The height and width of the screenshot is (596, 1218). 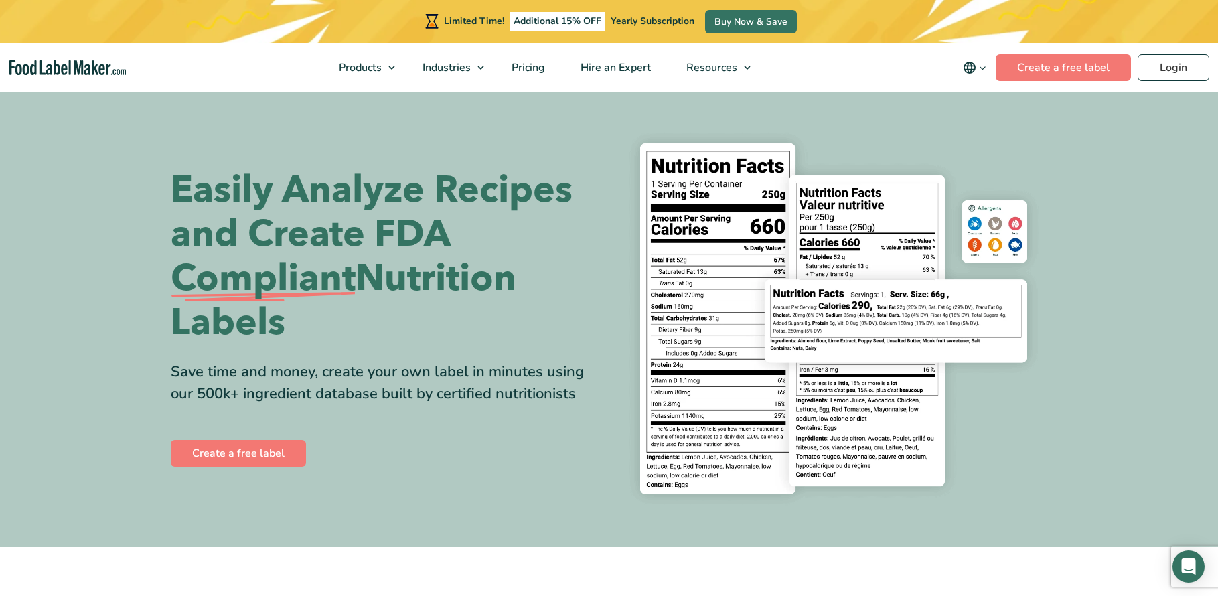 I want to click on span: Products, so click(x=359, y=68).